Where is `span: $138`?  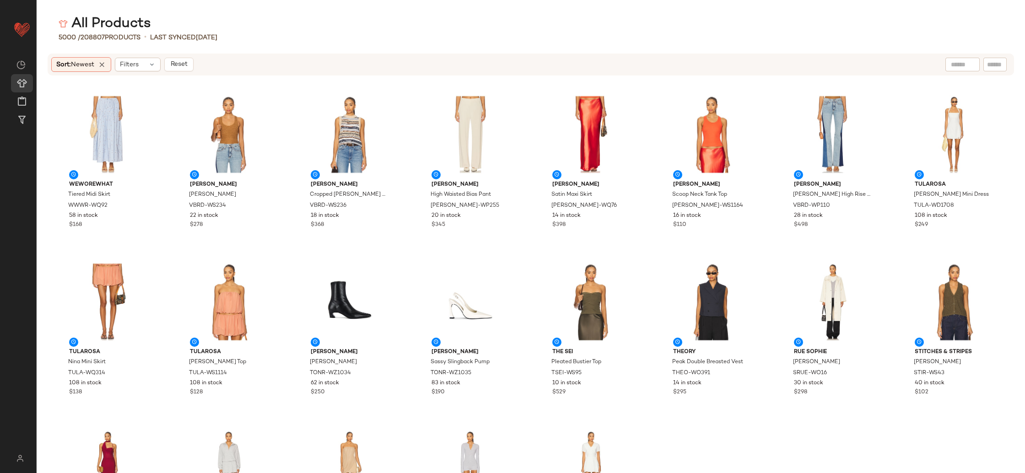 span: $138 is located at coordinates (76, 393).